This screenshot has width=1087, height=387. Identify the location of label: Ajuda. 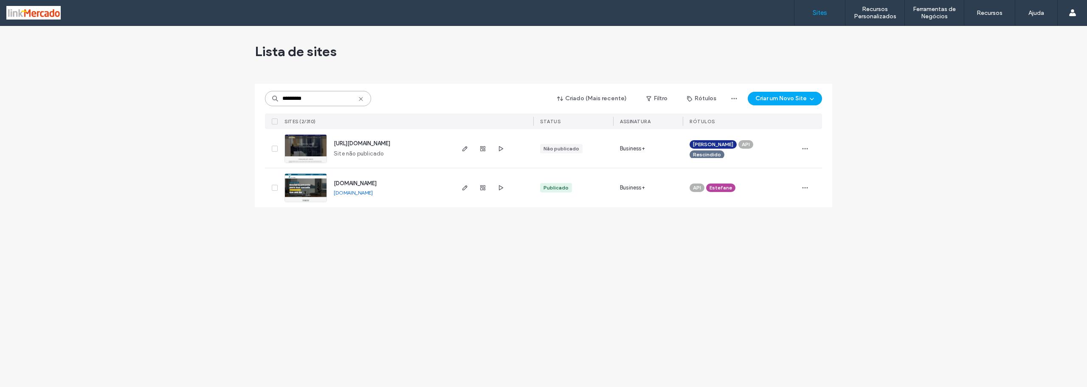
(1036, 13).